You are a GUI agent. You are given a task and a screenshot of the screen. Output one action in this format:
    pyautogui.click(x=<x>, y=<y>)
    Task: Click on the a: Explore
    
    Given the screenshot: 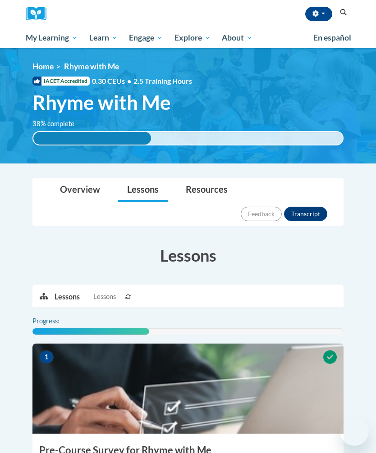 What is the action you would take?
    pyautogui.click(x=192, y=38)
    